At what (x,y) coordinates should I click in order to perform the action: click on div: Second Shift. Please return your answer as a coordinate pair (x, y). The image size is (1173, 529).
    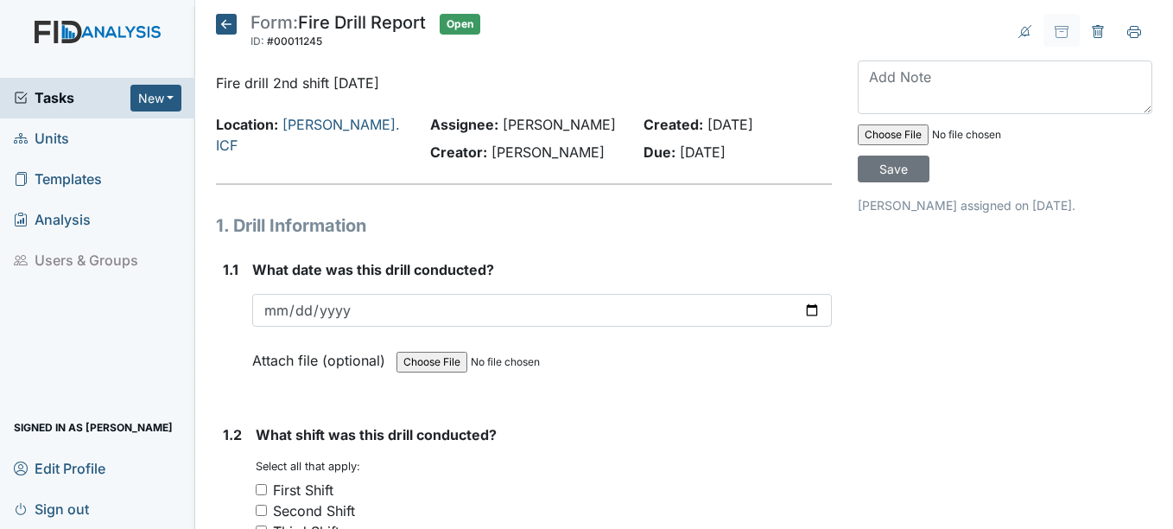
    Looking at the image, I should click on (314, 510).